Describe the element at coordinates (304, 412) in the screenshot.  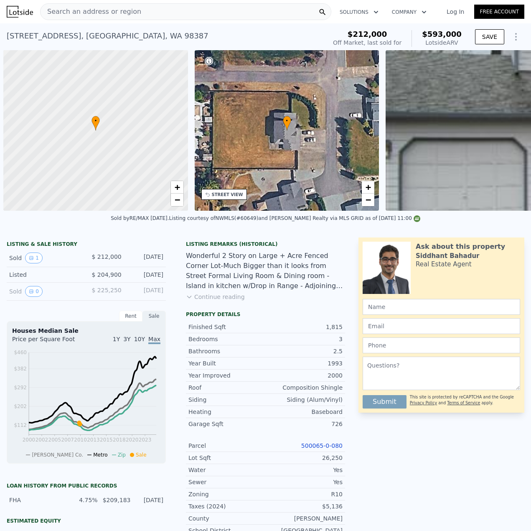
I see `div: Baseboard` at that location.